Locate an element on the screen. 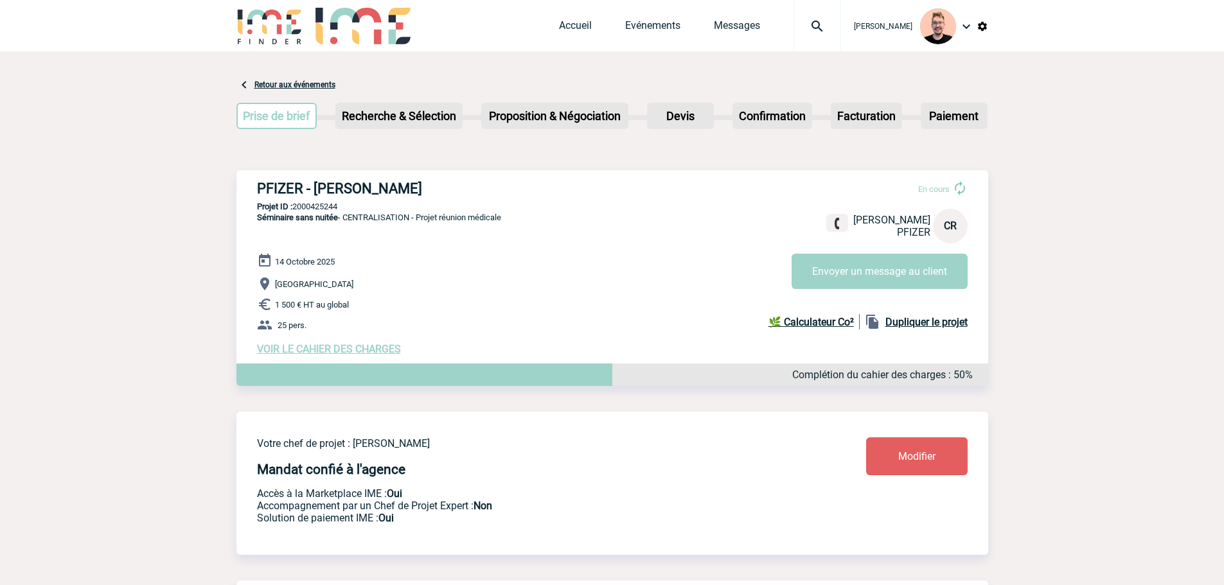 Image resolution: width=1224 pixels, height=585 pixels. p: Facturation is located at coordinates (866, 116).